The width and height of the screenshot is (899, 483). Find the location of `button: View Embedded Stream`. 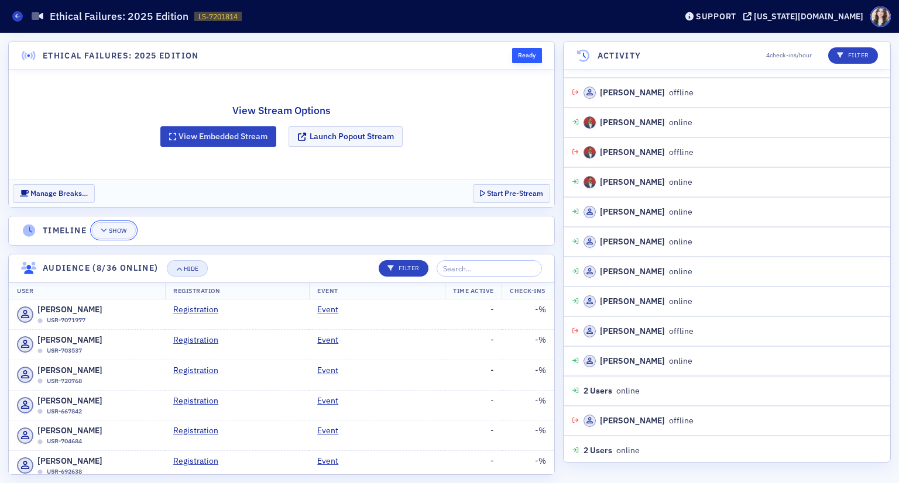

button: View Embedded Stream is located at coordinates (218, 136).